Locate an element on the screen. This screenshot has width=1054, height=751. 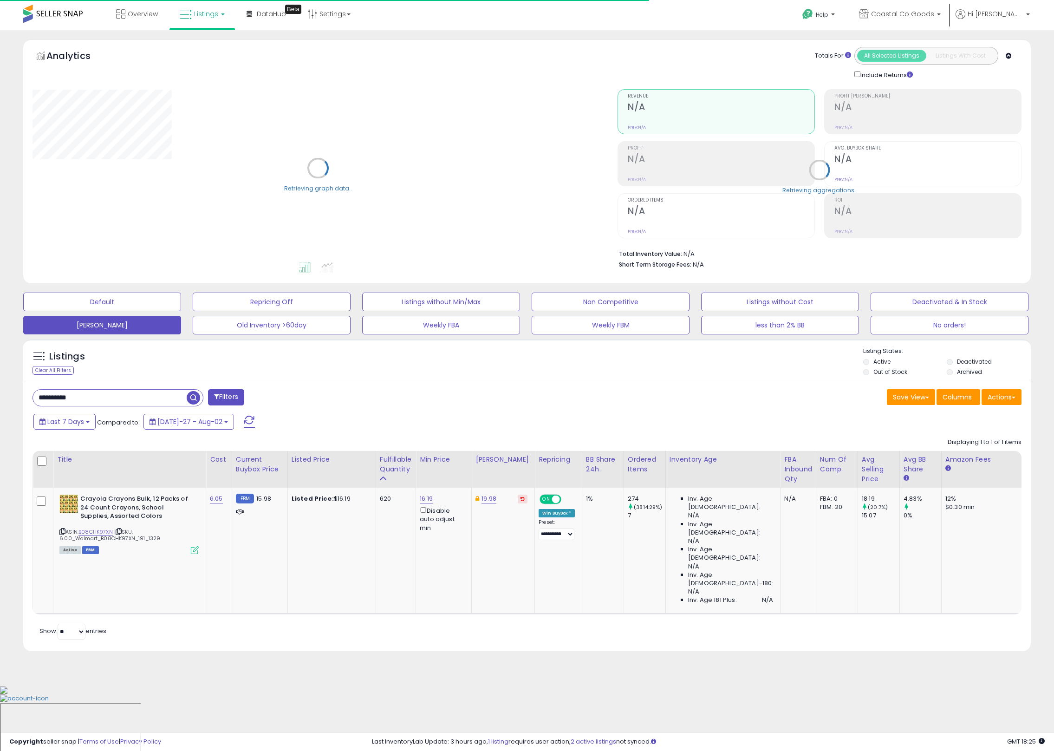
button: Listings without Cost is located at coordinates (780, 302).